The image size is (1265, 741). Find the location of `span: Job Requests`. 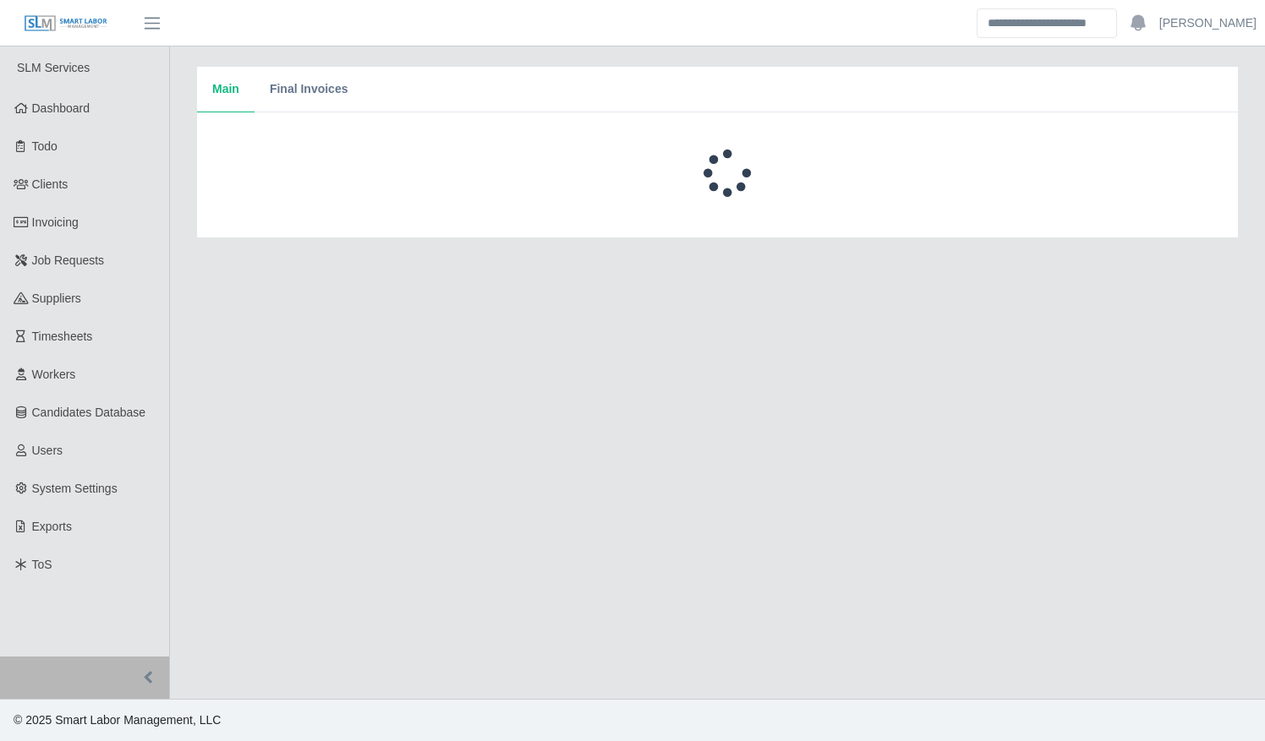

span: Job Requests is located at coordinates (68, 260).